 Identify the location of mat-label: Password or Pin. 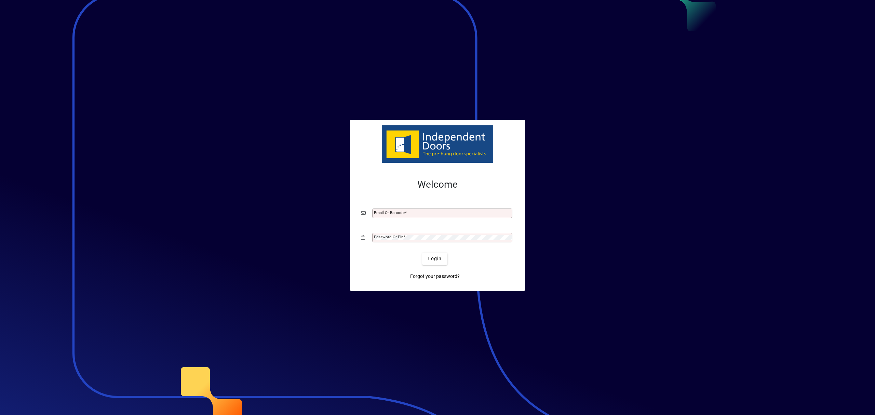
(389, 237).